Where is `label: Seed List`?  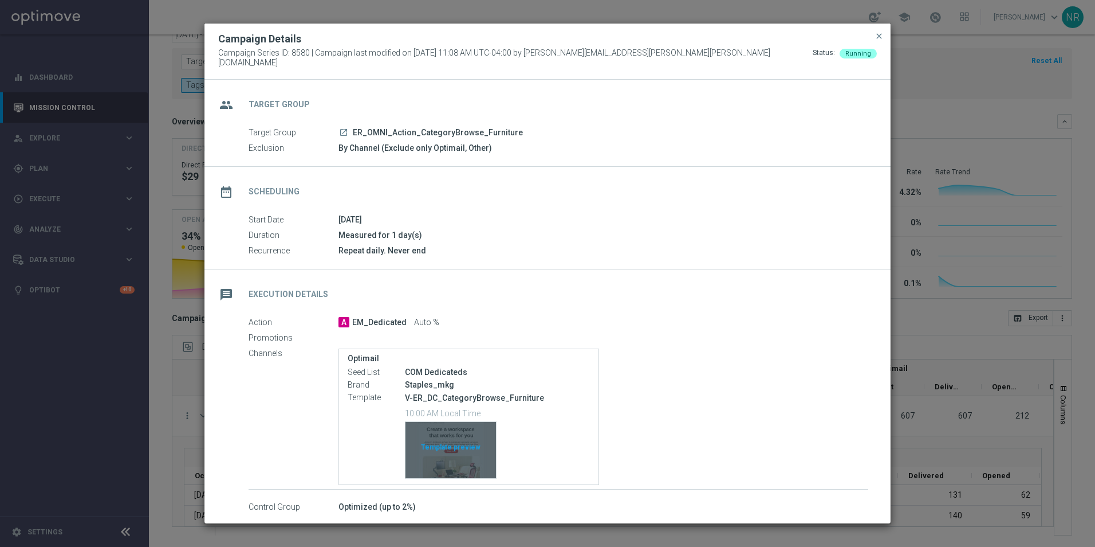
label: Seed List is located at coordinates (376, 372).